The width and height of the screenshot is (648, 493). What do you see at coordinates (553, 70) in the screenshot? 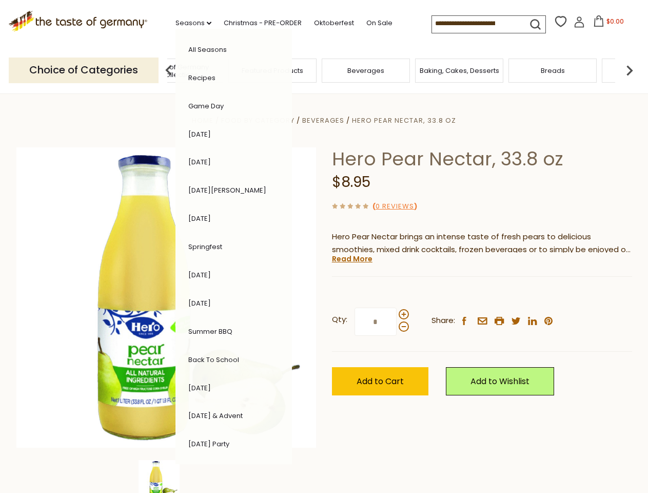
I see `span: Breads` at bounding box center [553, 70].